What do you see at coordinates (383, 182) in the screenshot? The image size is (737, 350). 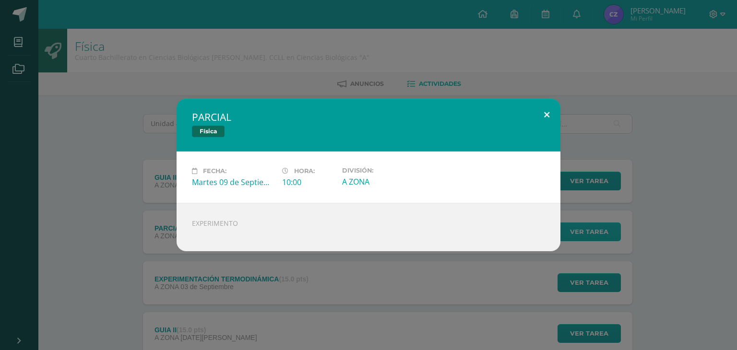 I see `div: A ZONA` at bounding box center [383, 182].